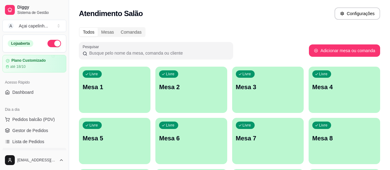  I want to click on div: Açai capelinh ..., so click(33, 26).